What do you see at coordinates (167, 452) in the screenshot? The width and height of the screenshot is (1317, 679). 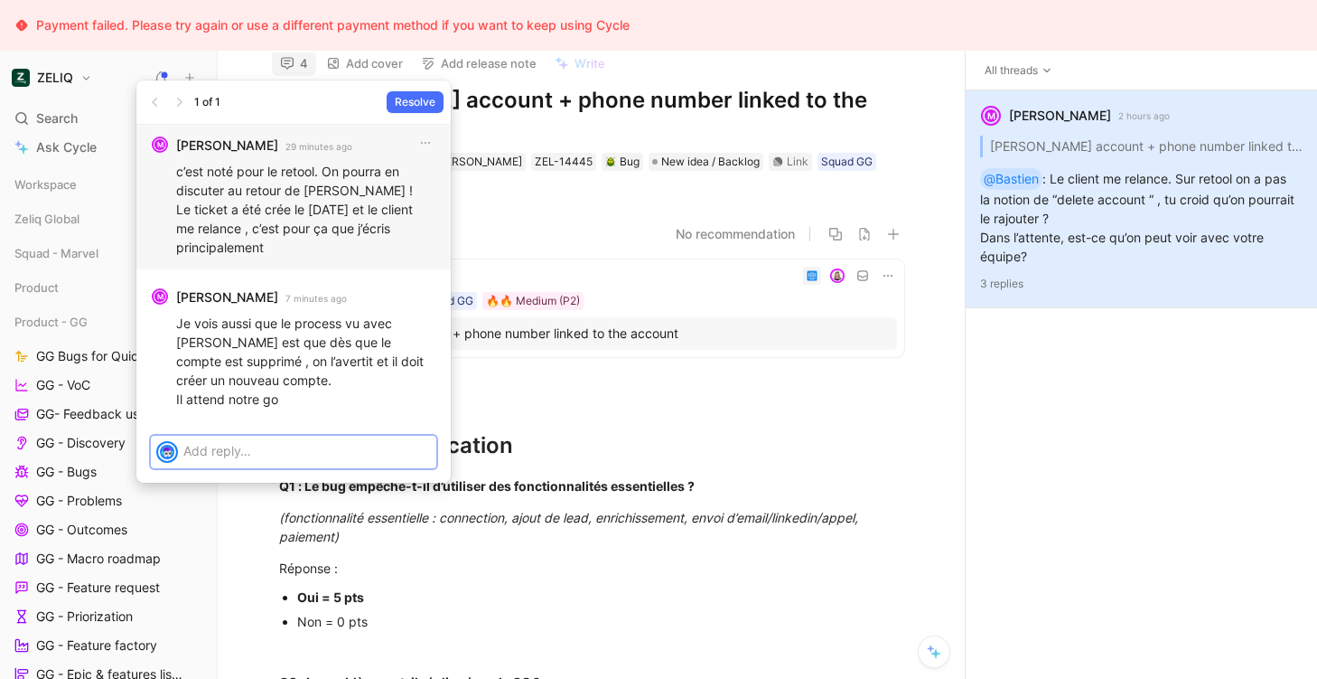 I see `img: avatar` at bounding box center [167, 452].